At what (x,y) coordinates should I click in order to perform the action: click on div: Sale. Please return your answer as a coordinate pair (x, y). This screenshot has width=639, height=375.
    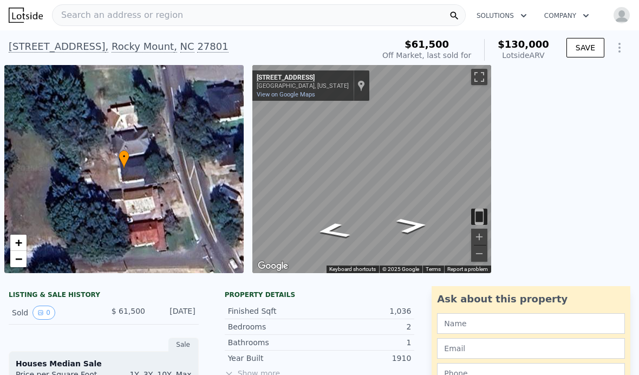
    Looking at the image, I should click on (184, 344).